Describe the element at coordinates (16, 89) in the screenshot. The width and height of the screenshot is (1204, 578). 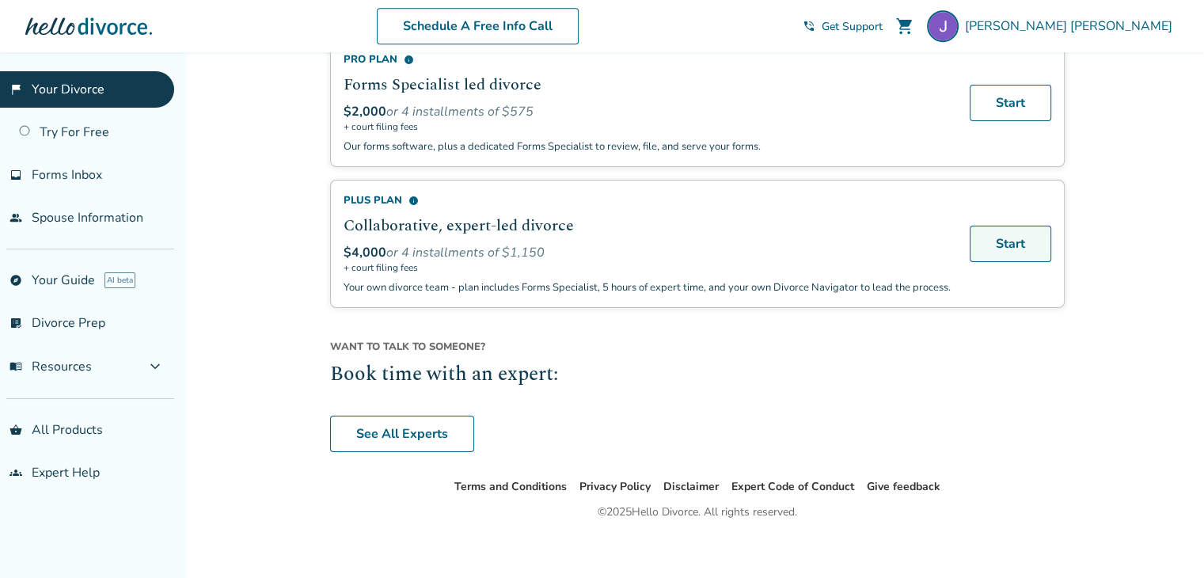
I see `span: flag_2` at that location.